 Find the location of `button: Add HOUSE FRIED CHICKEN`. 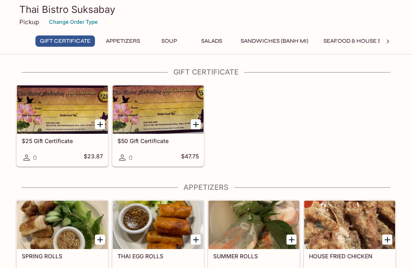

button: Add HOUSE FRIED CHICKEN is located at coordinates (387, 239).